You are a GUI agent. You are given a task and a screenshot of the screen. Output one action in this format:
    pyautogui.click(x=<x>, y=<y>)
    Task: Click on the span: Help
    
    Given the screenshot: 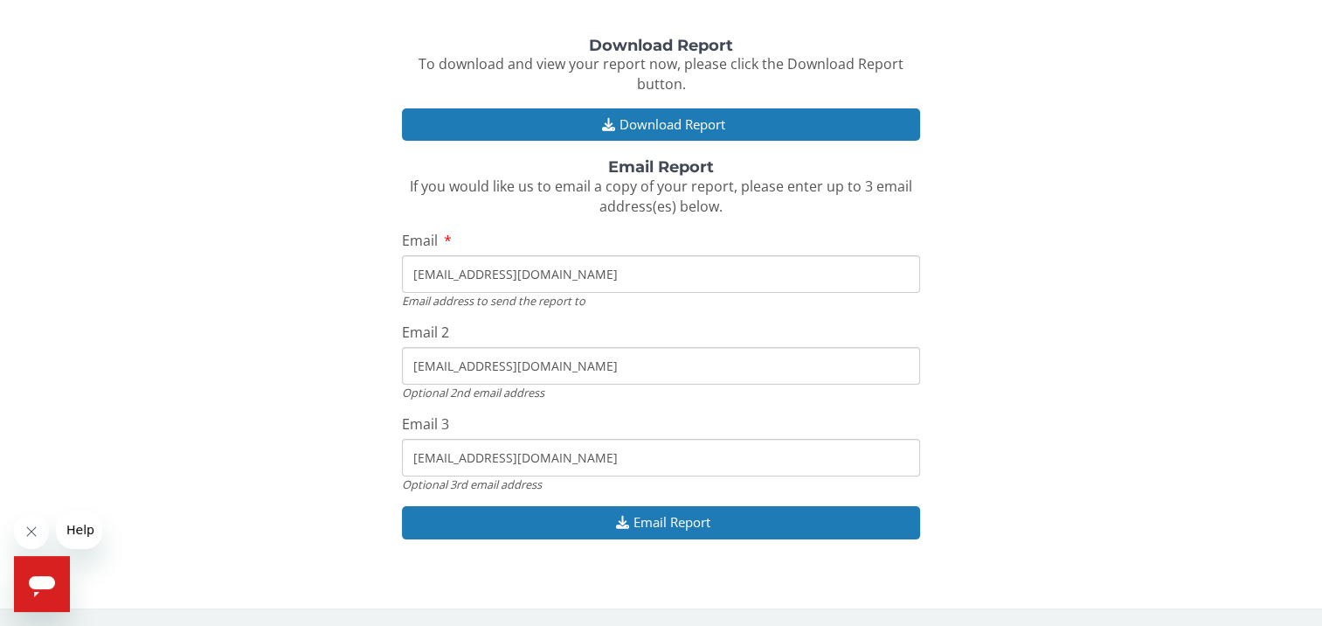 What is the action you would take?
    pyautogui.click(x=24, y=19)
    